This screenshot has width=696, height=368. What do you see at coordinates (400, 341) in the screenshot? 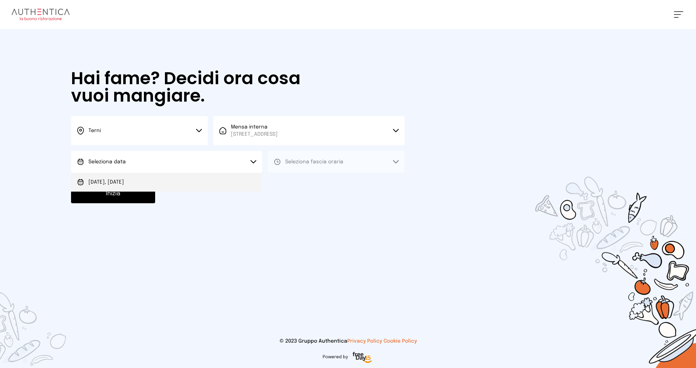
I see `a: Cookie Policy` at bounding box center [400, 341].